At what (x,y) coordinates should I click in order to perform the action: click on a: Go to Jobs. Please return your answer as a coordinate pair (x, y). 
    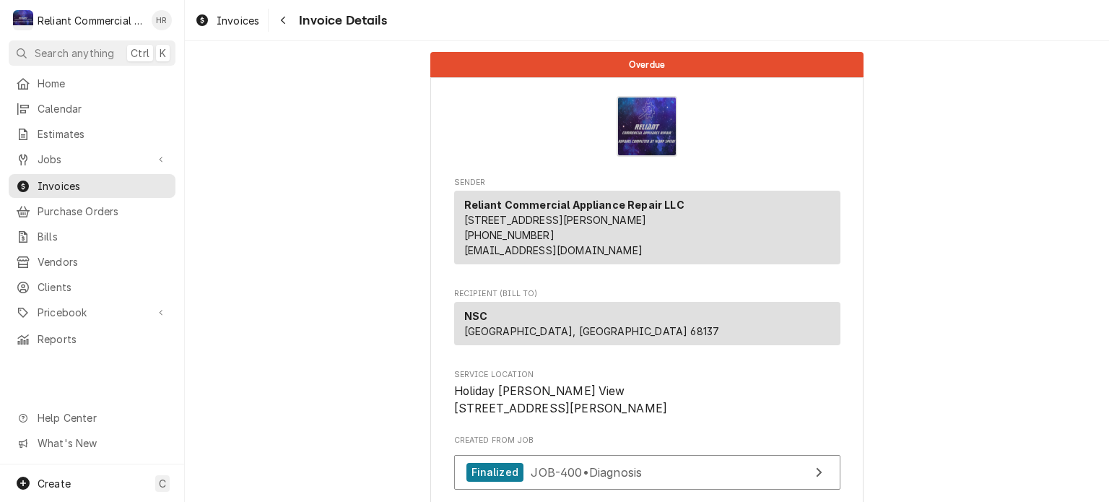
    Looking at the image, I should click on (92, 159).